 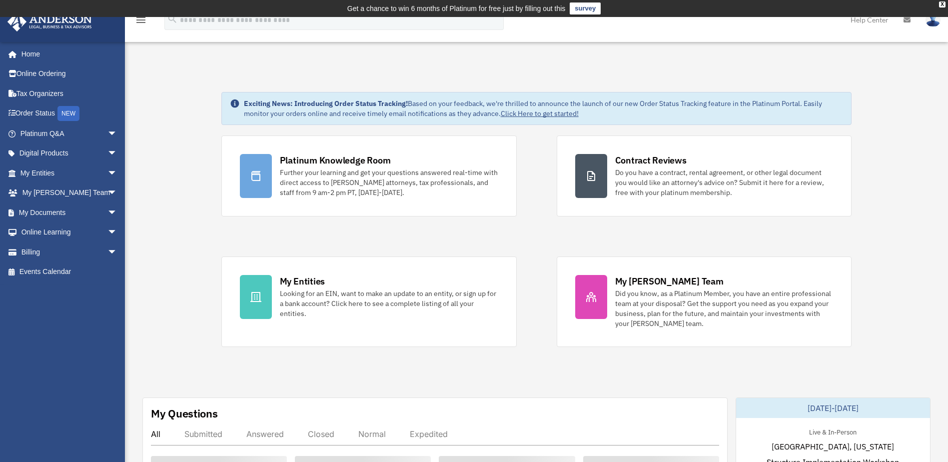 What do you see at coordinates (302, 281) in the screenshot?
I see `div: My Entities` at bounding box center [302, 281].